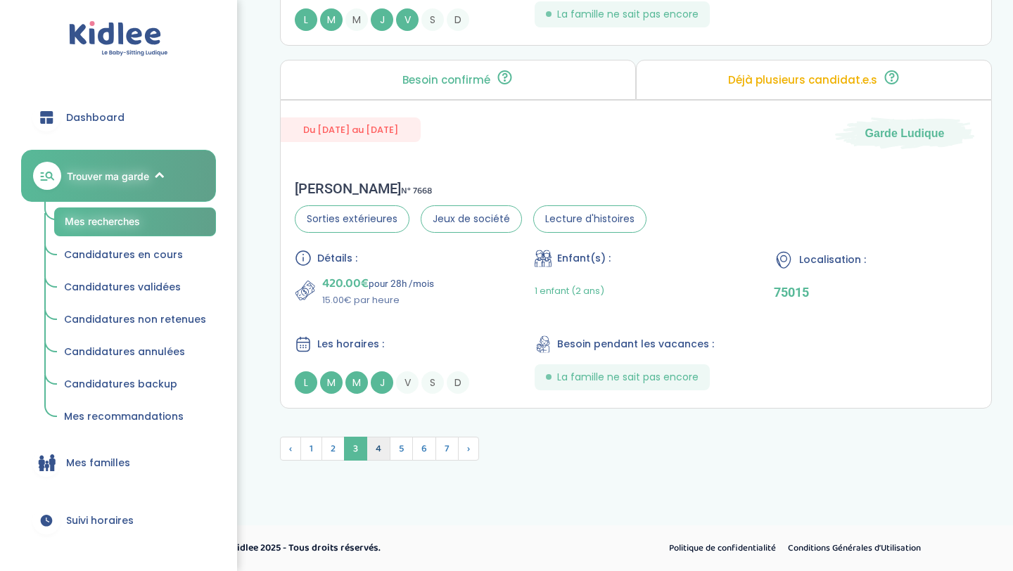  Describe the element at coordinates (468, 449) in the screenshot. I see `span: Suivant »` at that location.